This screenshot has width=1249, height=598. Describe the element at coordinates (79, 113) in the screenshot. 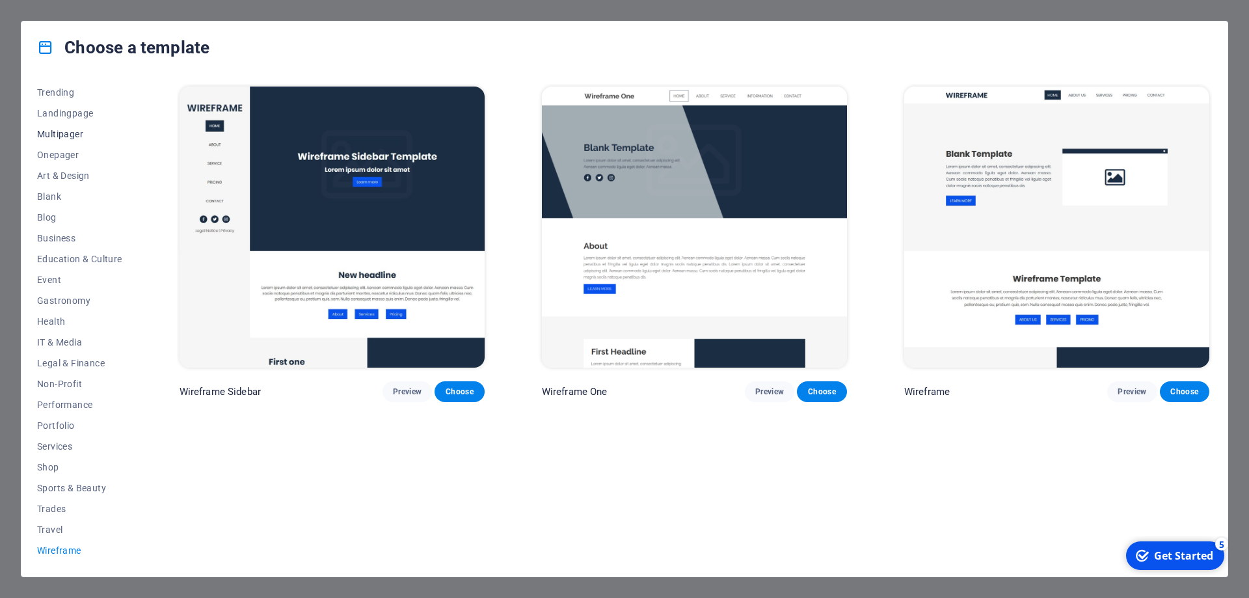

I see `span: Landingpage` at that location.